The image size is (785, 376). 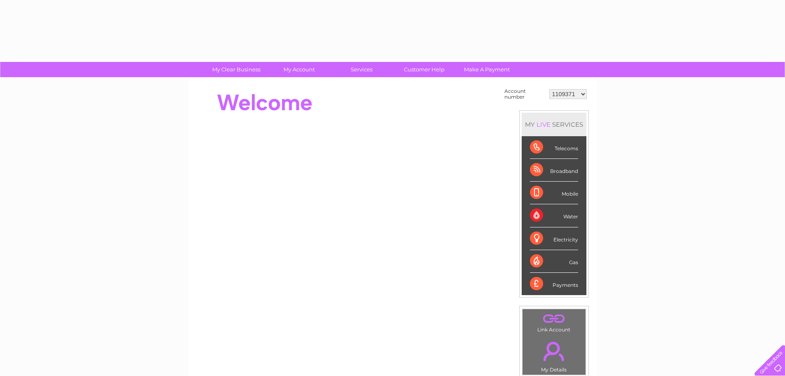 What do you see at coordinates (554, 321) in the screenshot?
I see `td: Link Account` at bounding box center [554, 321].